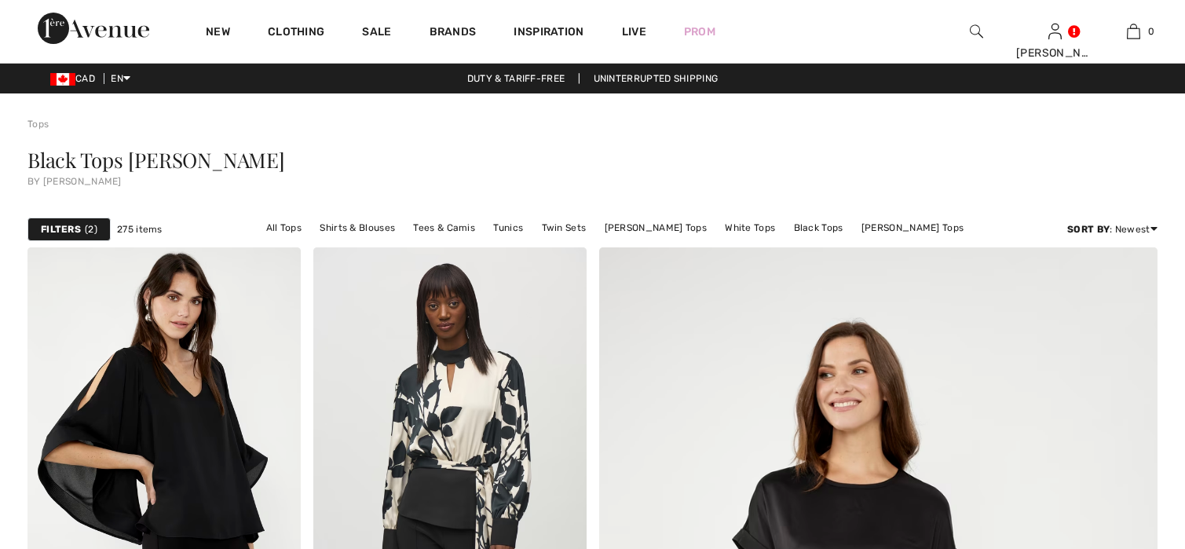 Image resolution: width=1185 pixels, height=549 pixels. Describe the element at coordinates (60, 229) in the screenshot. I see `strong: Filters` at that location.